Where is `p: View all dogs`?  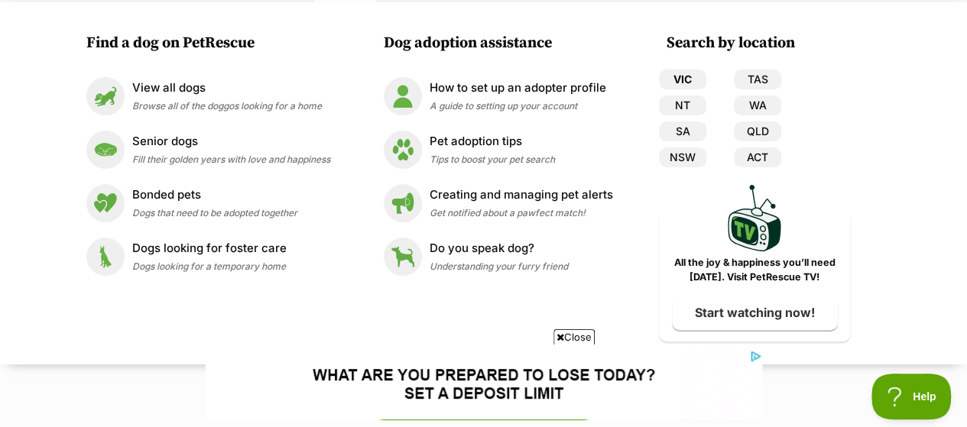
p: View all dogs is located at coordinates (227, 88).